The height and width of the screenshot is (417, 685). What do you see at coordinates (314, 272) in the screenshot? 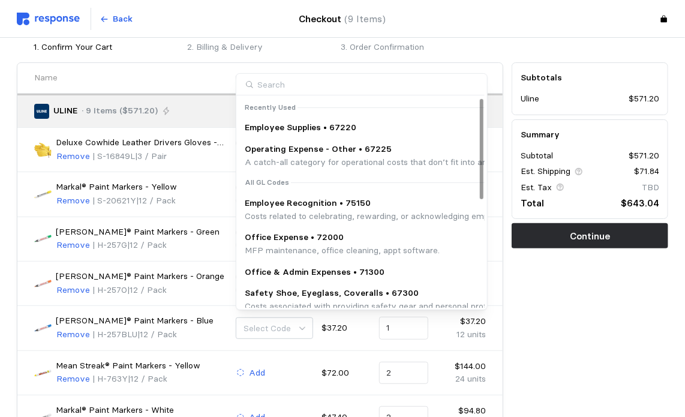
I see `p: Office & Admin Expenses • 71300` at bounding box center [314, 272].